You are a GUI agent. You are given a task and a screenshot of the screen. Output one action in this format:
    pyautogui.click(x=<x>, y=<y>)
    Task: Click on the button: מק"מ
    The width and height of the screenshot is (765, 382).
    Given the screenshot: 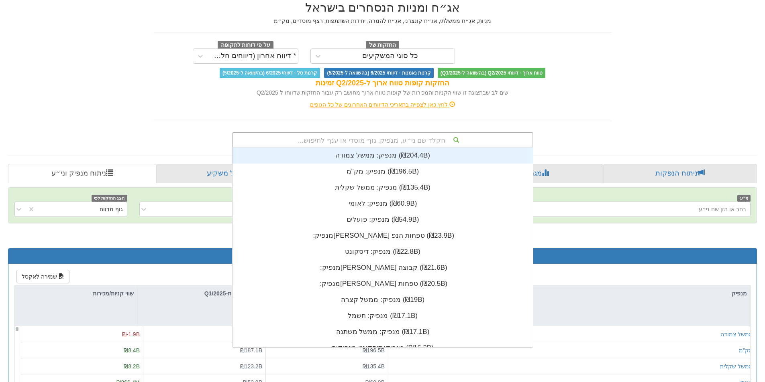 What is the action you would take?
    pyautogui.click(x=745, y=351)
    